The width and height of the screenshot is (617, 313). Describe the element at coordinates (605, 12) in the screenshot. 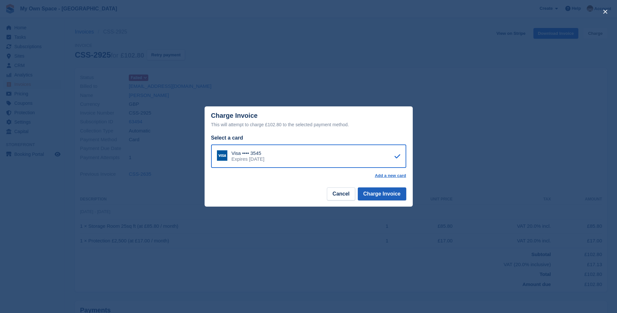

I see `button: close` at that location.